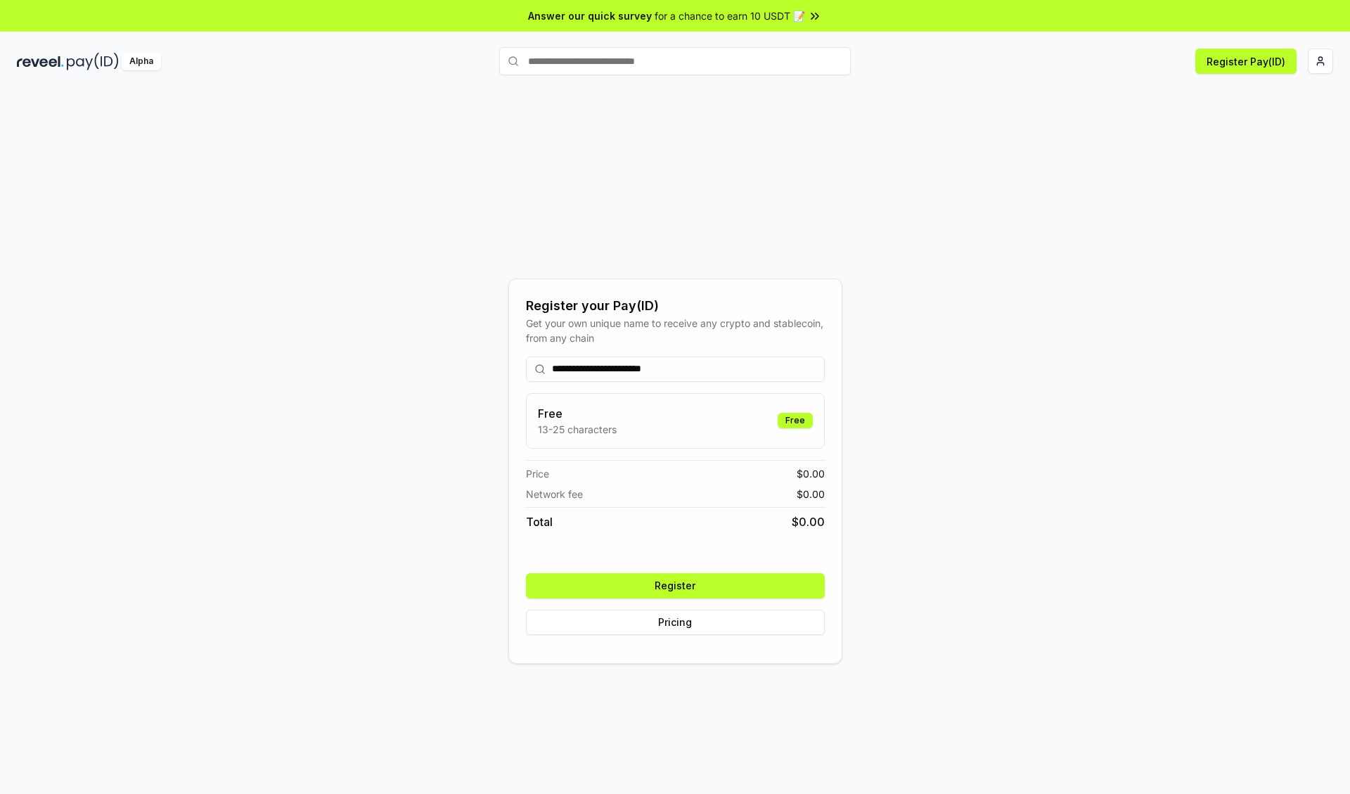  I want to click on div: Get your own unique name to receive any crypto and stablecoin, from any chain, so click(675, 330).